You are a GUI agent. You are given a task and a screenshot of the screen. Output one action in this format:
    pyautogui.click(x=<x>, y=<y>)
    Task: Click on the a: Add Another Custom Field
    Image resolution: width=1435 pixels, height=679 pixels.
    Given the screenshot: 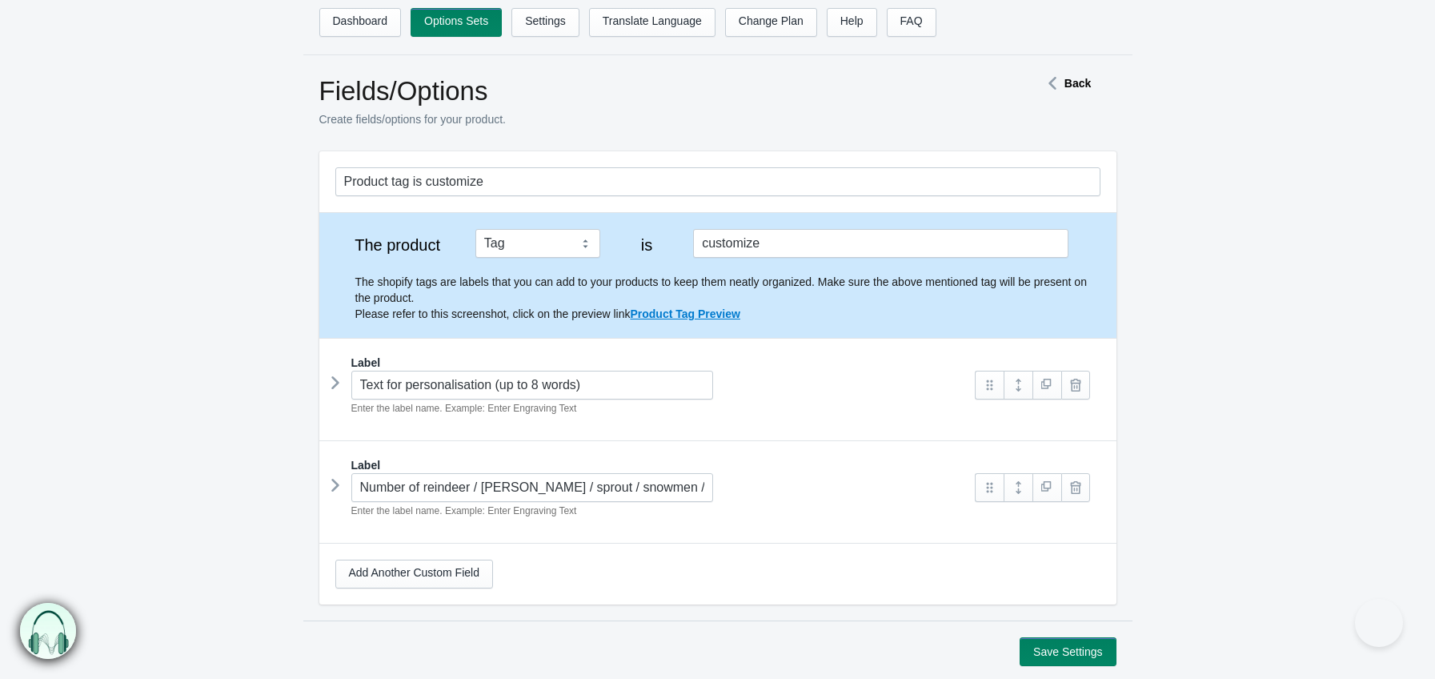 What is the action you would take?
    pyautogui.click(x=414, y=574)
    